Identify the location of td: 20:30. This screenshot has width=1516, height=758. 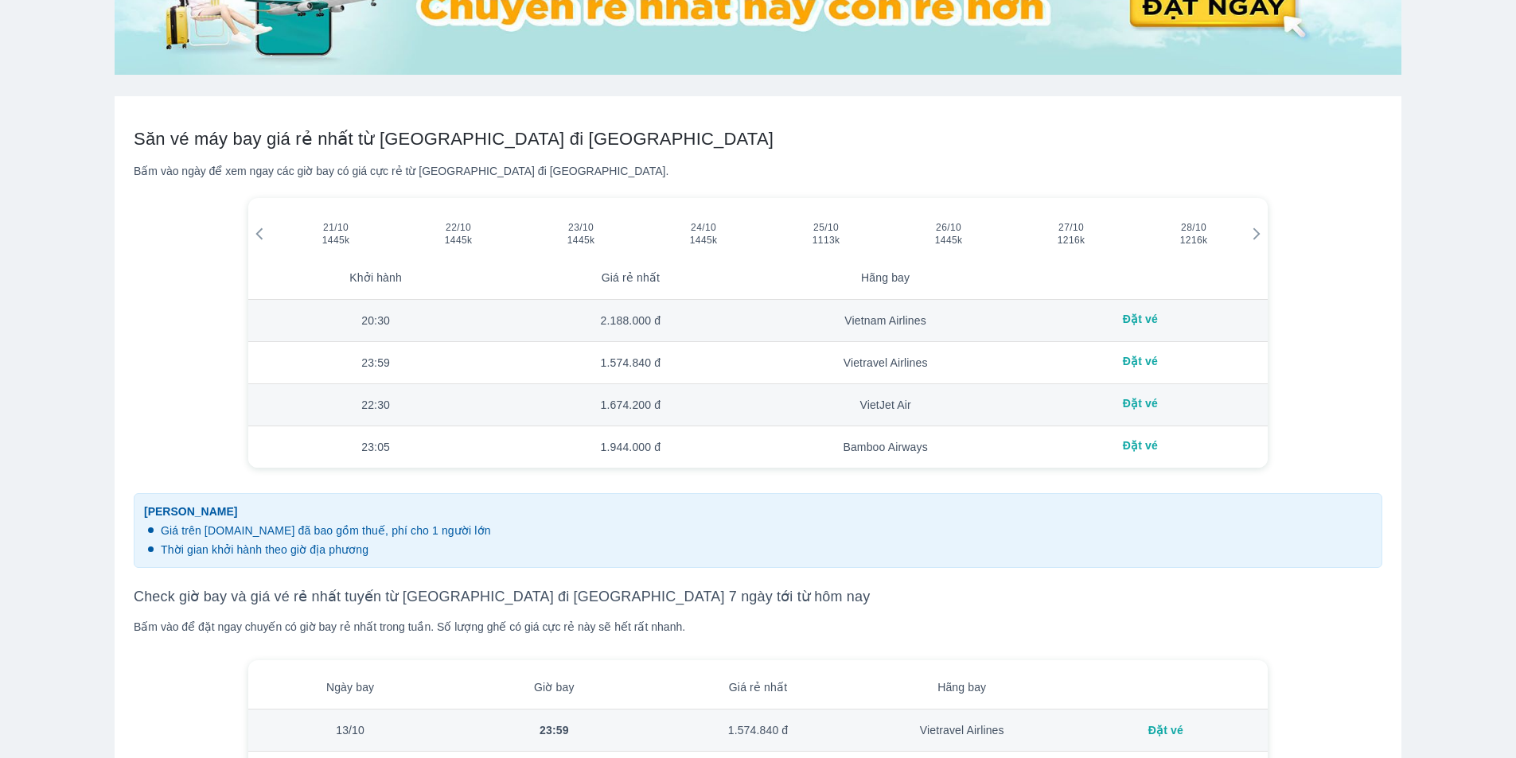
(376, 321).